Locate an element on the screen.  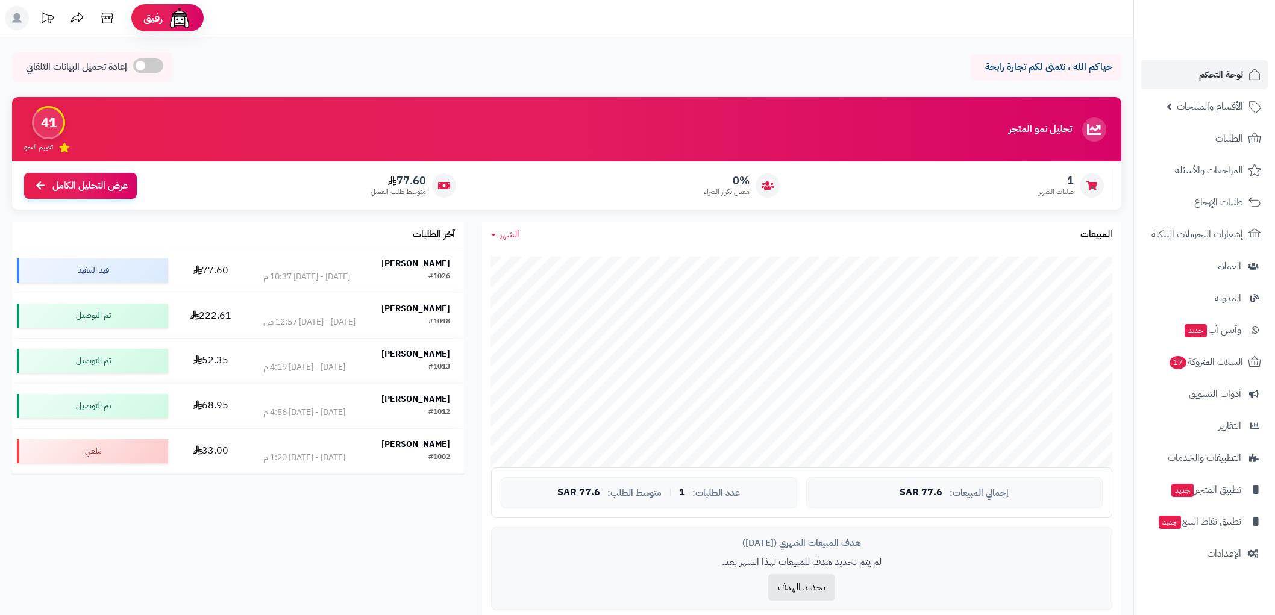
a: وآتس آبجديد is located at coordinates (1204, 330).